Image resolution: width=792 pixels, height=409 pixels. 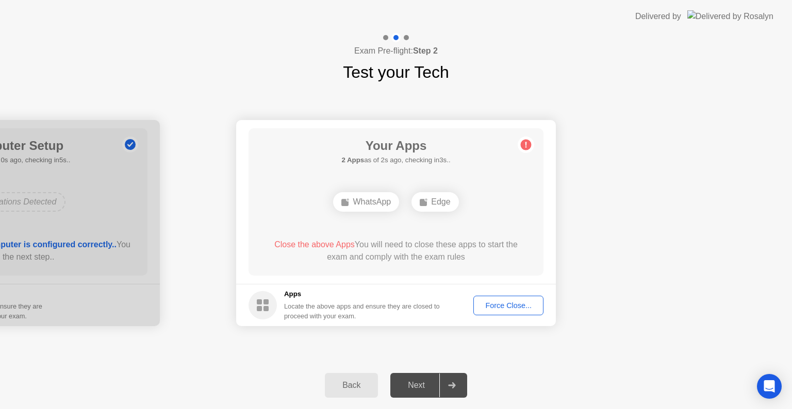 What do you see at coordinates (395, 160) in the screenshot?
I see `h5: as of 2s ago, checking in3s..` at bounding box center [395, 160].